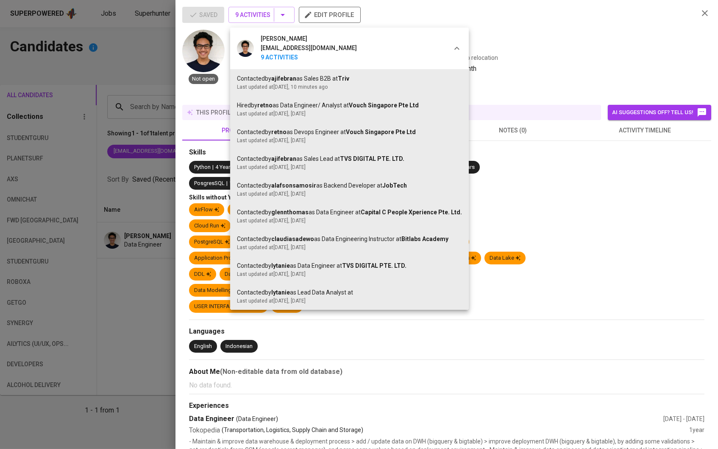 The image size is (718, 449). What do you see at coordinates (425, 239) in the screenshot?
I see `span: Bitlabs Academy` at bounding box center [425, 239].